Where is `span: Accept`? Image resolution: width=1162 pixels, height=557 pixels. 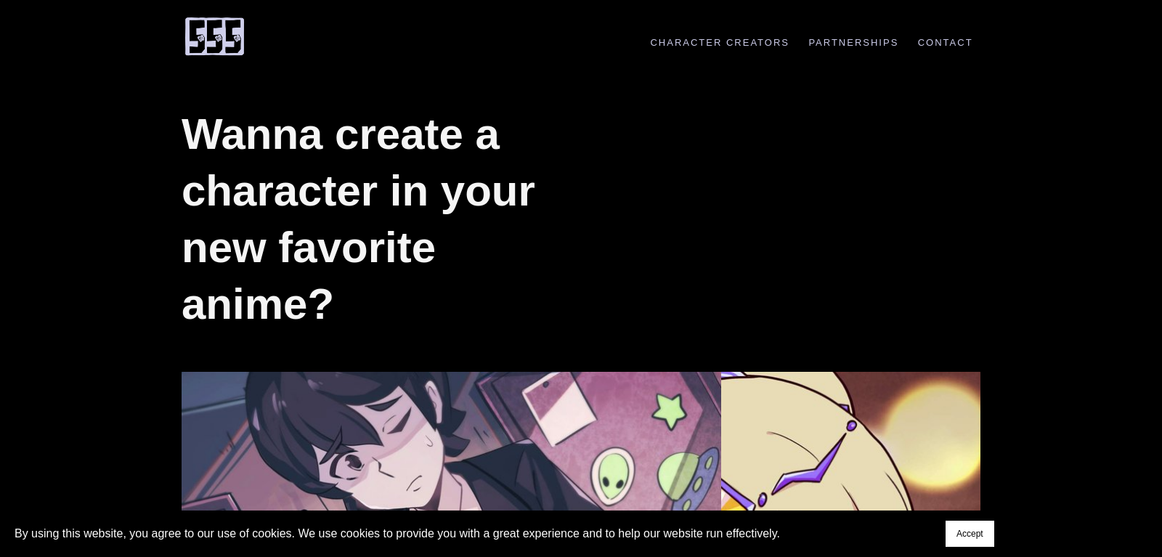
span: Accept is located at coordinates (970, 534).